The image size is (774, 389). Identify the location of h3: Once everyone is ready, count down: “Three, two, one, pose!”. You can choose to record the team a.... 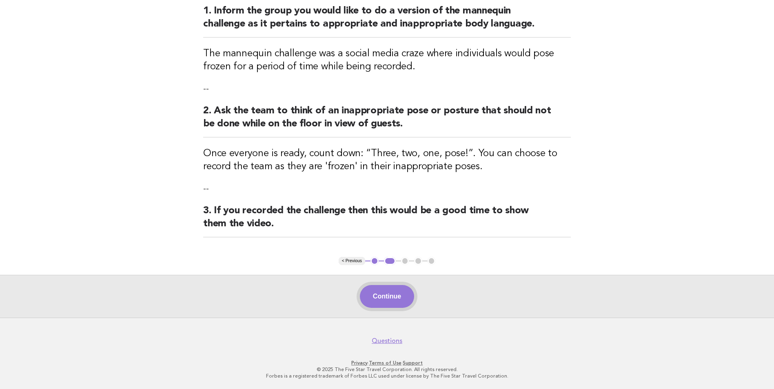
(387, 160).